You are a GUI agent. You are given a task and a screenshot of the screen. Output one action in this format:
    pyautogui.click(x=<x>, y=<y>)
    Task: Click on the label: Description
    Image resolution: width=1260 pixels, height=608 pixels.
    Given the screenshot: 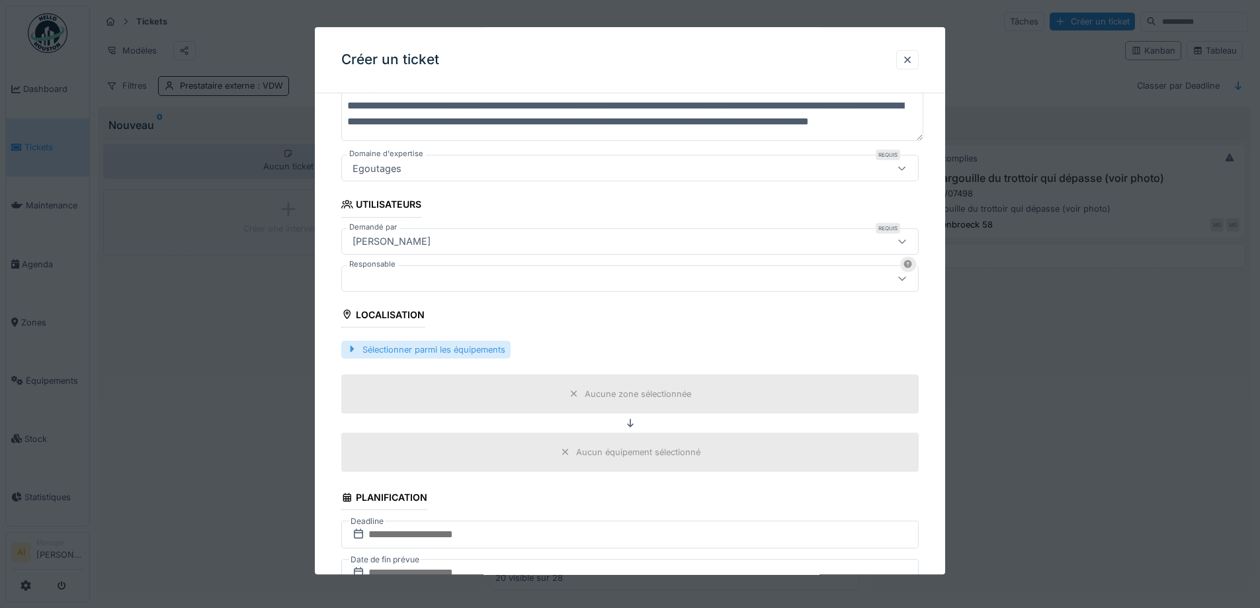 What is the action you would take?
    pyautogui.click(x=370, y=90)
    